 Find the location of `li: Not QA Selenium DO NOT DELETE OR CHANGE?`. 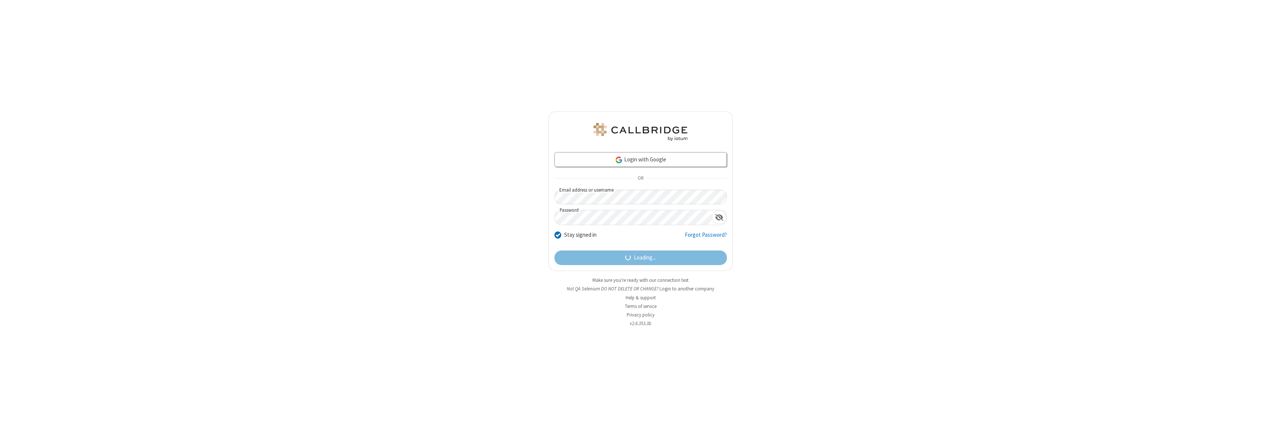

li: Not QA Selenium DO NOT DELETE OR CHANGE? is located at coordinates (641, 288).